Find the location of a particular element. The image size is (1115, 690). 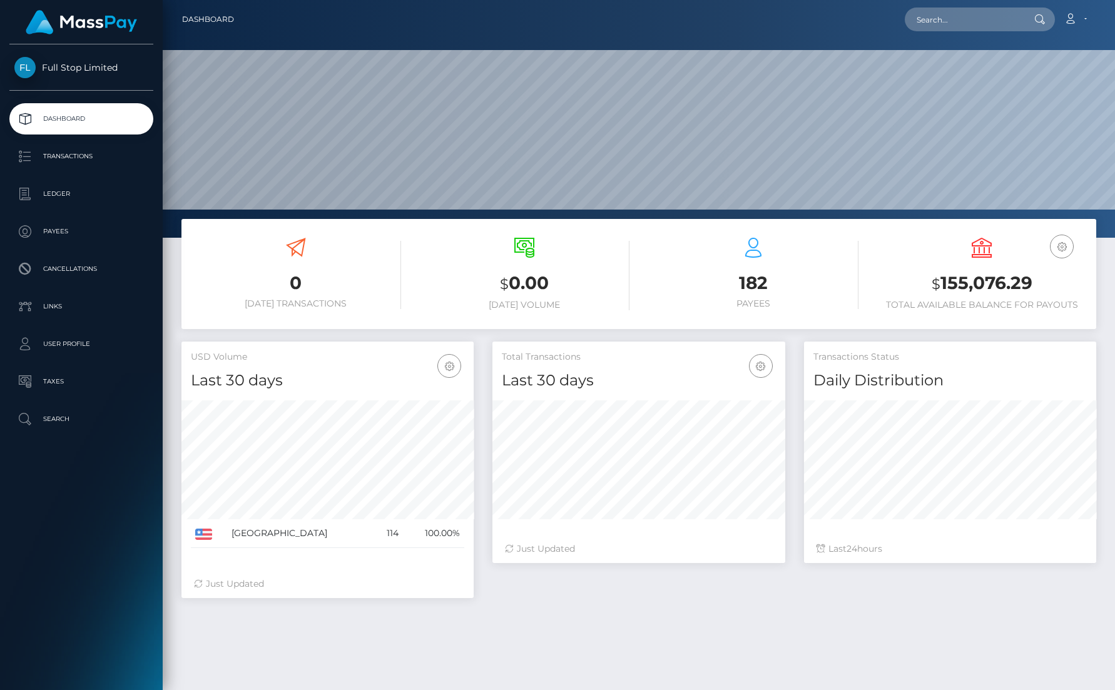

h3: 0 is located at coordinates (296, 283).